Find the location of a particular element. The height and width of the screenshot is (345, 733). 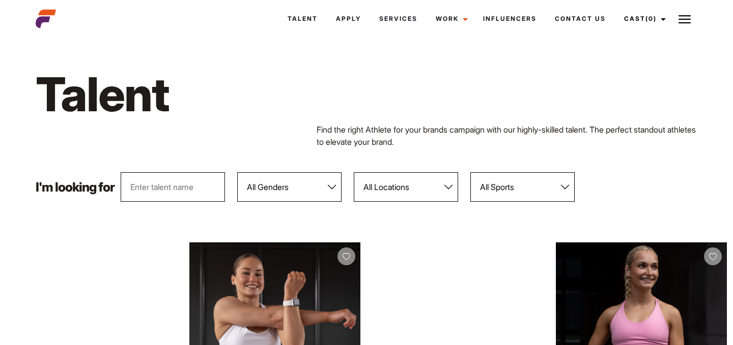

a: Influencers is located at coordinates (509, 19).